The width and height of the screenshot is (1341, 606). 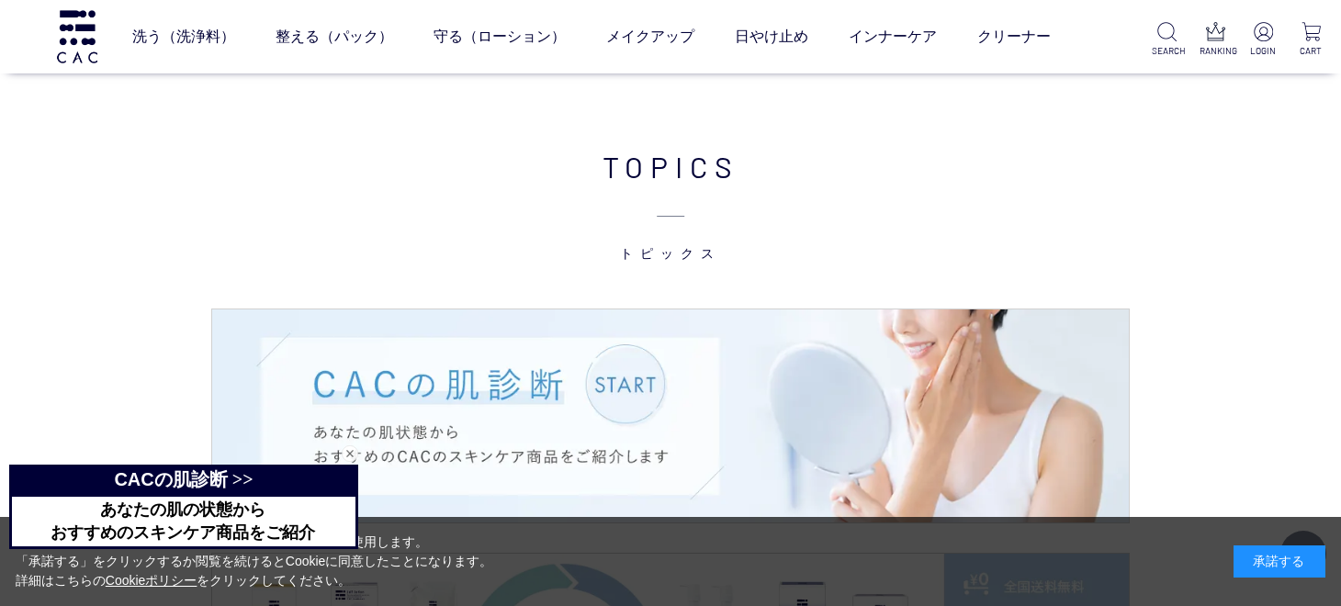 I want to click on a: SEARCH, so click(x=1166, y=39).